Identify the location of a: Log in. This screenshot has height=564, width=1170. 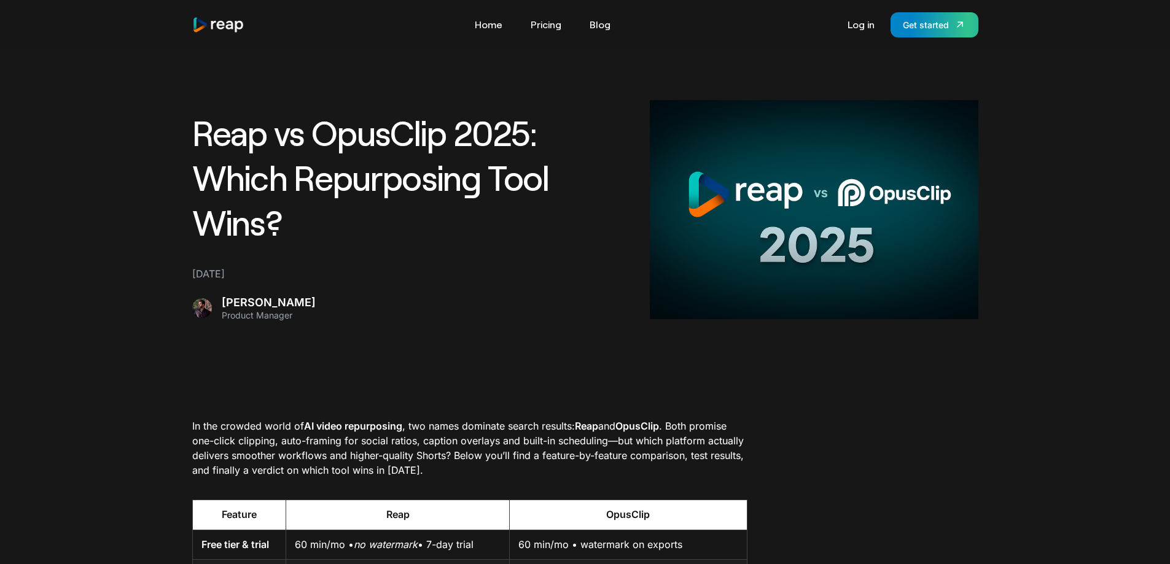
(861, 25).